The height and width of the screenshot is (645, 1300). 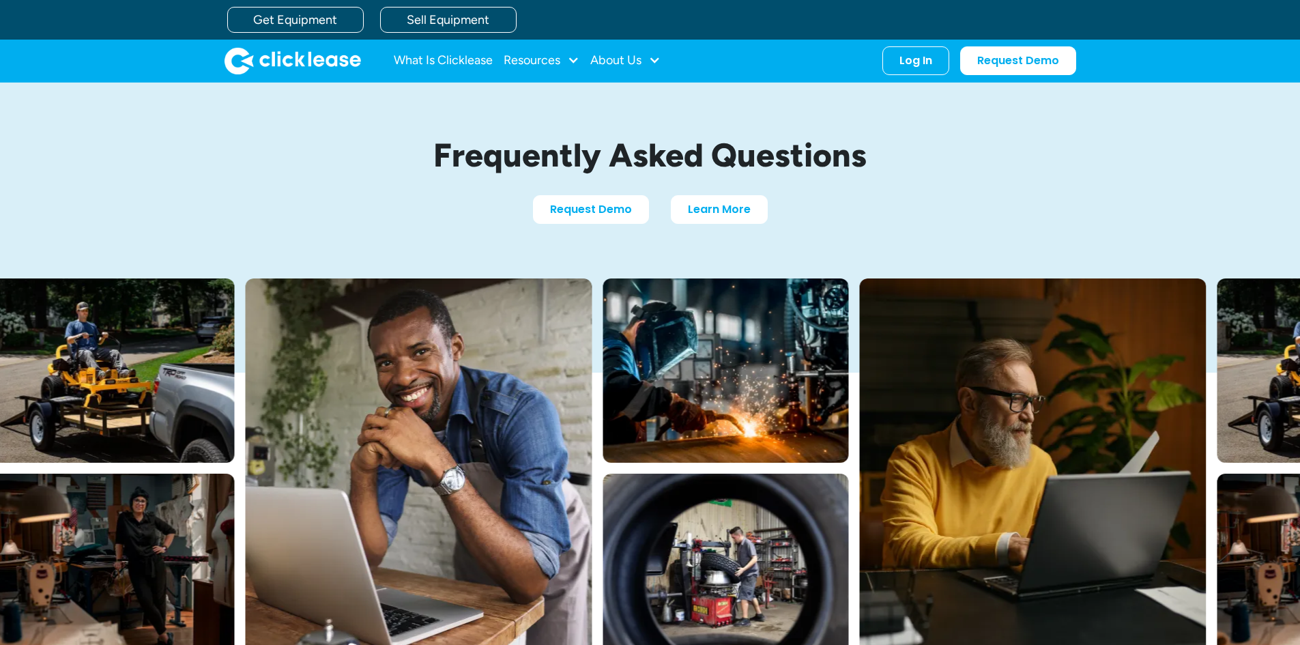 What do you see at coordinates (719, 209) in the screenshot?
I see `a: Learn More` at bounding box center [719, 209].